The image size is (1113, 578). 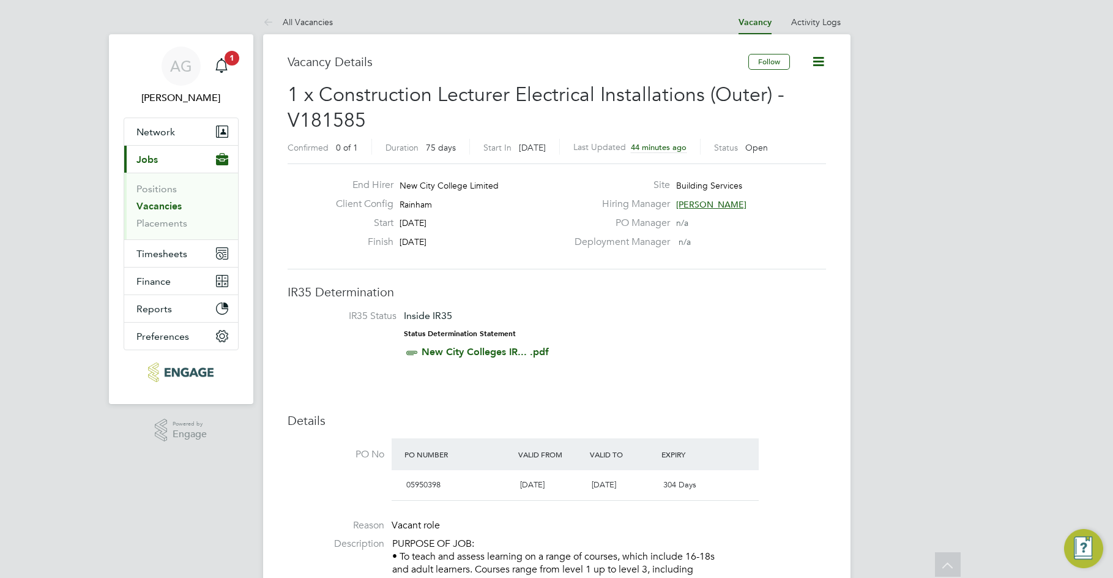 What do you see at coordinates (726, 147) in the screenshot?
I see `label: Status` at bounding box center [726, 147].